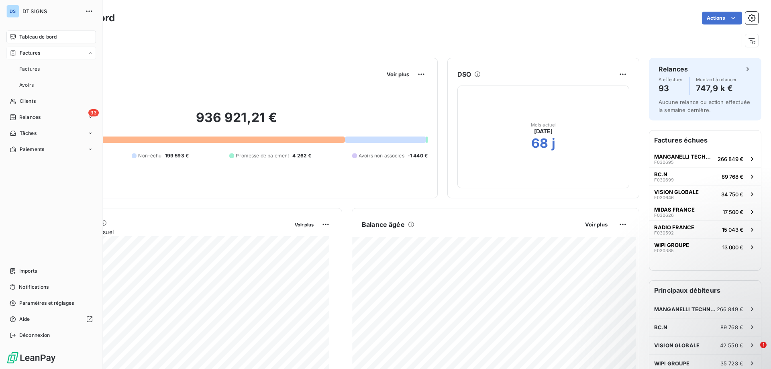  Describe the element at coordinates (764, 345) in the screenshot. I see `span: 1` at that location.